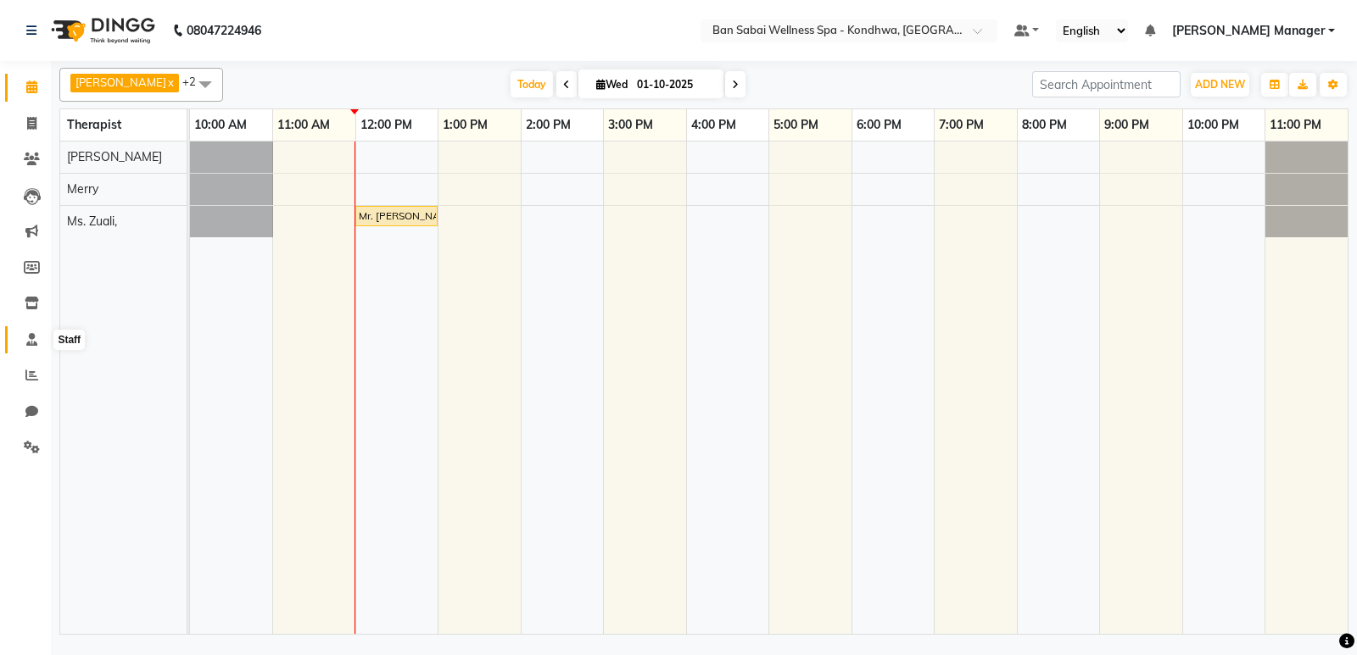 The height and width of the screenshot is (655, 1357). What do you see at coordinates (630, 125) in the screenshot?
I see `a: 3:00 PM` at bounding box center [630, 125].